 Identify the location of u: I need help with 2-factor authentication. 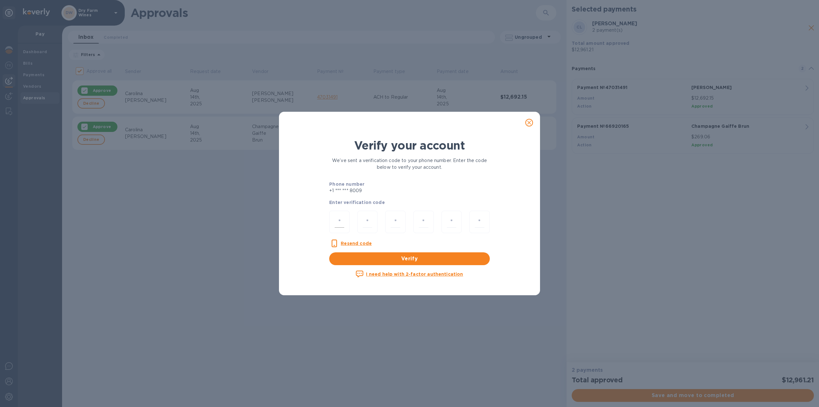
(414, 274).